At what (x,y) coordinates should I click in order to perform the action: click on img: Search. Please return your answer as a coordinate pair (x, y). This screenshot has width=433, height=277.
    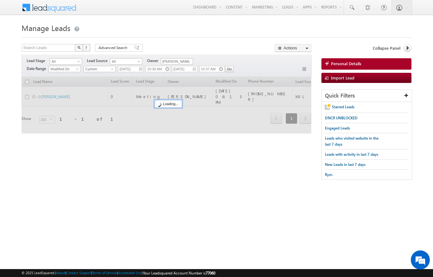
    Looking at the image, I should click on (79, 48).